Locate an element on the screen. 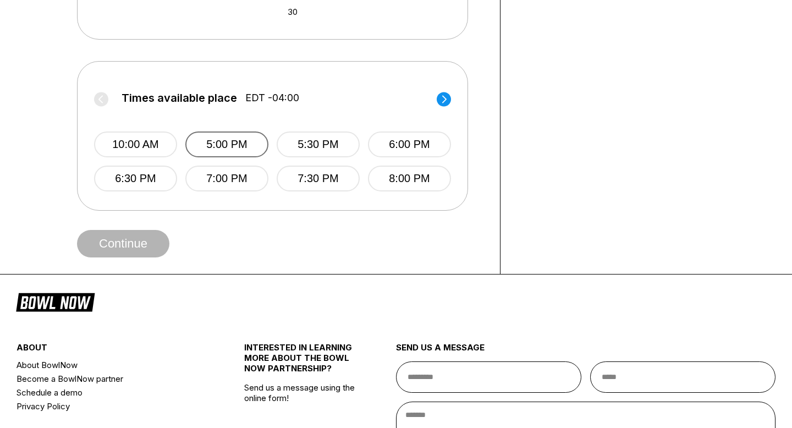  button: 5:30 PM is located at coordinates (318, 144).